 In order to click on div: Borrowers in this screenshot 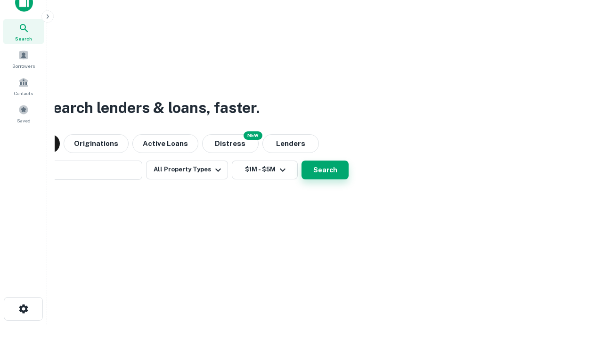, I will do `click(24, 59)`.